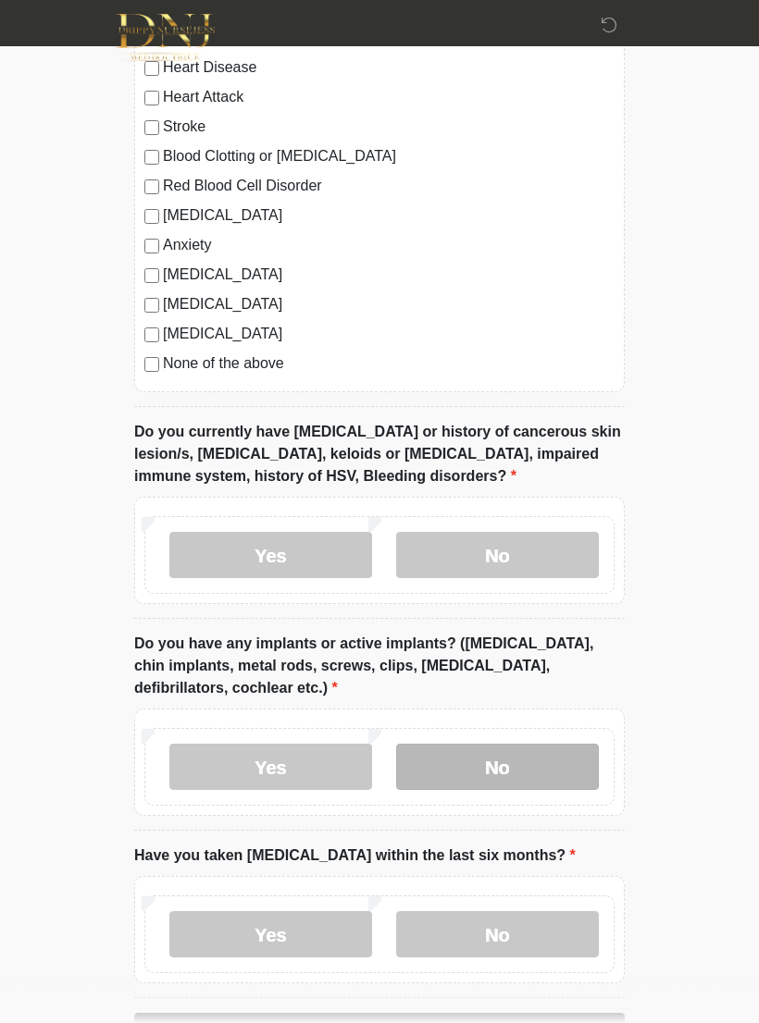 The image size is (759, 1023). What do you see at coordinates (152, 364) in the screenshot?
I see `input: None of the above` at bounding box center [152, 364].